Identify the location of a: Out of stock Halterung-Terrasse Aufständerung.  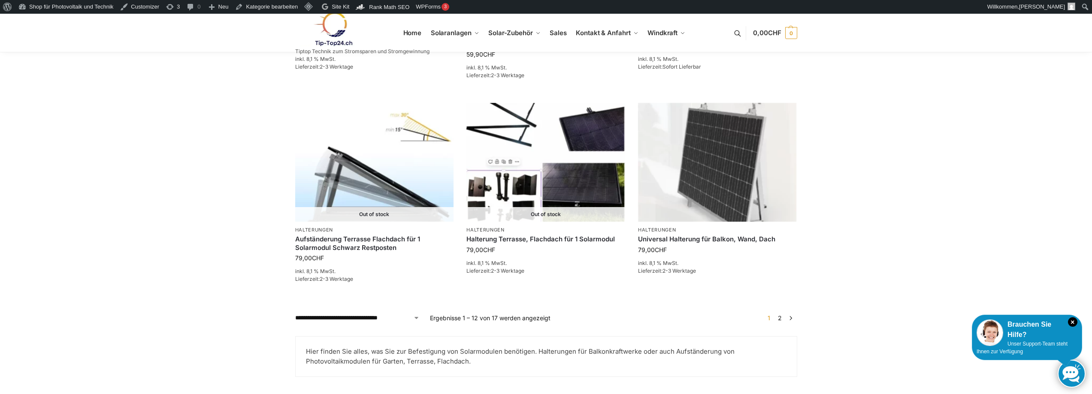
(375, 162).